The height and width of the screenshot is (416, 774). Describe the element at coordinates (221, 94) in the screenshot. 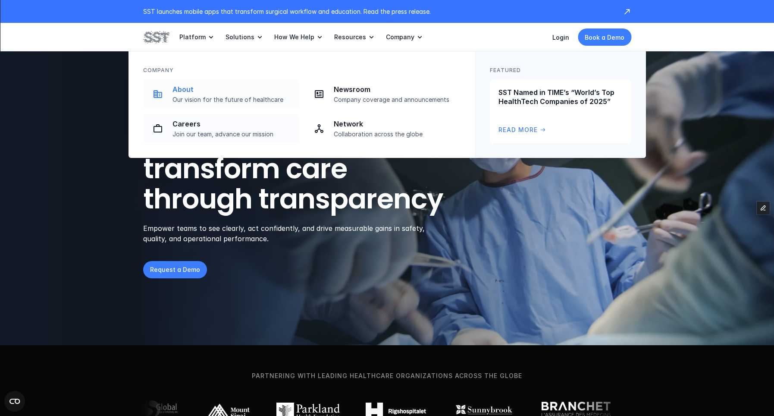

I see `a: Company iconAboutOur vision for the future of healthcare` at that location.